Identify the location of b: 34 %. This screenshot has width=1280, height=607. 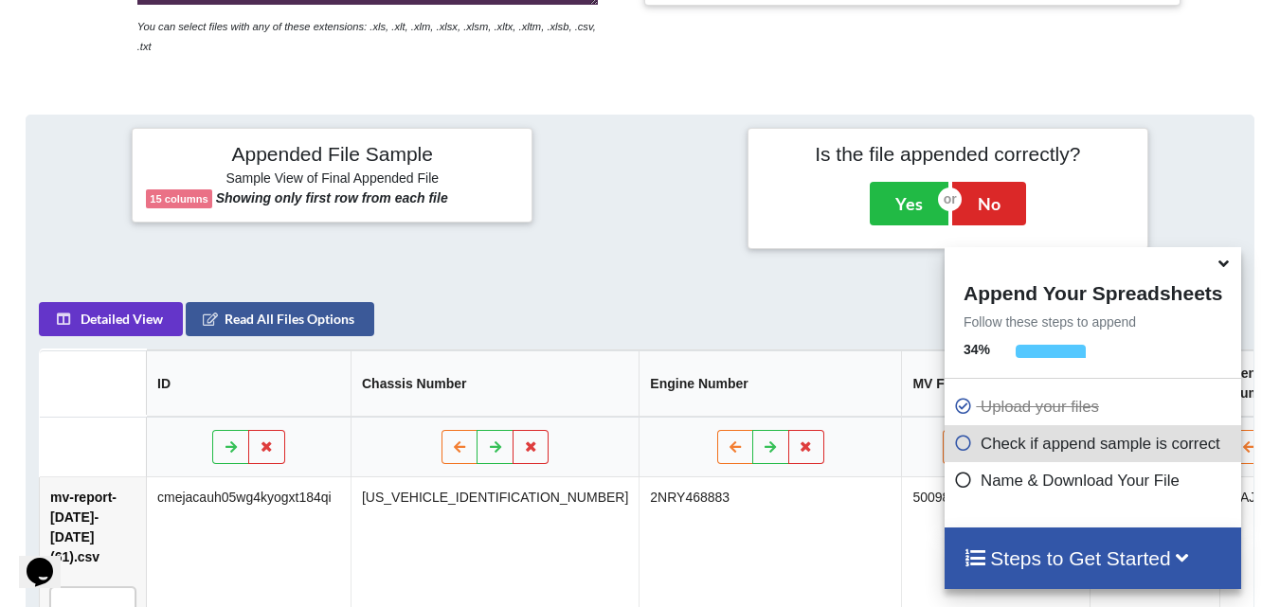
(977, 350).